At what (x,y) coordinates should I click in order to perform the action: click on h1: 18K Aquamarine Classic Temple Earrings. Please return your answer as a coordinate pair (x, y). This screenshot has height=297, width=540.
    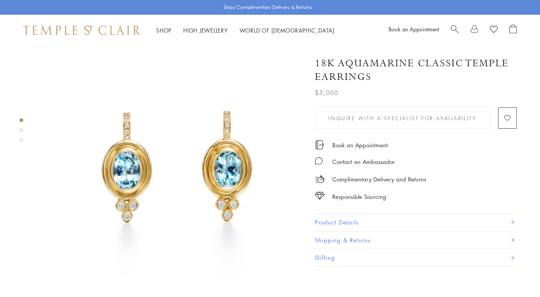
    Looking at the image, I should click on (416, 70).